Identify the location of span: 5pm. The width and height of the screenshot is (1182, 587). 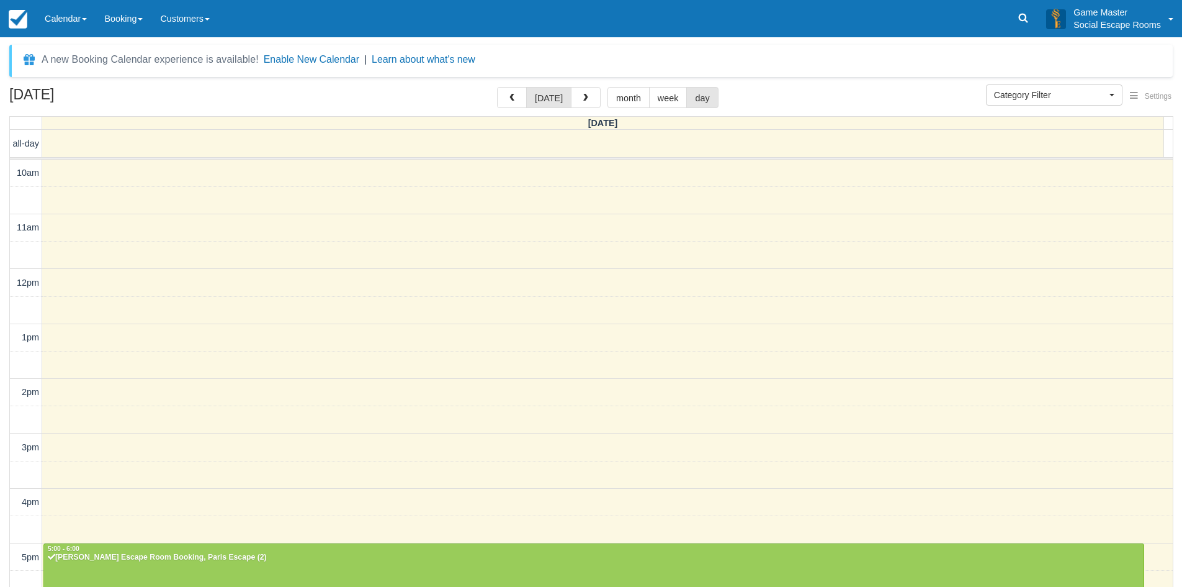
(30, 557).